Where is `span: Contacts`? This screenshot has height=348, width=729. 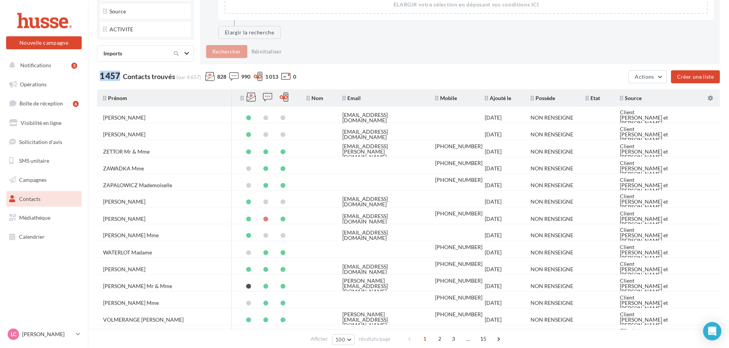 span: Contacts is located at coordinates (30, 198).